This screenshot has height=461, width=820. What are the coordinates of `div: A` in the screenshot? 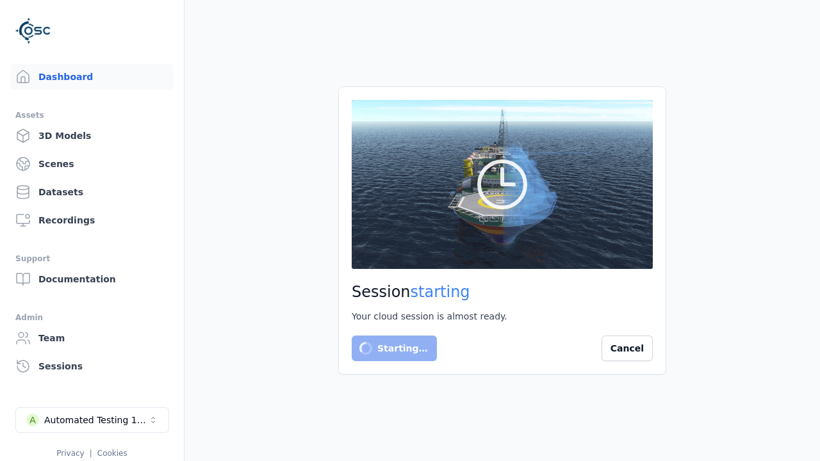 It's located at (33, 420).